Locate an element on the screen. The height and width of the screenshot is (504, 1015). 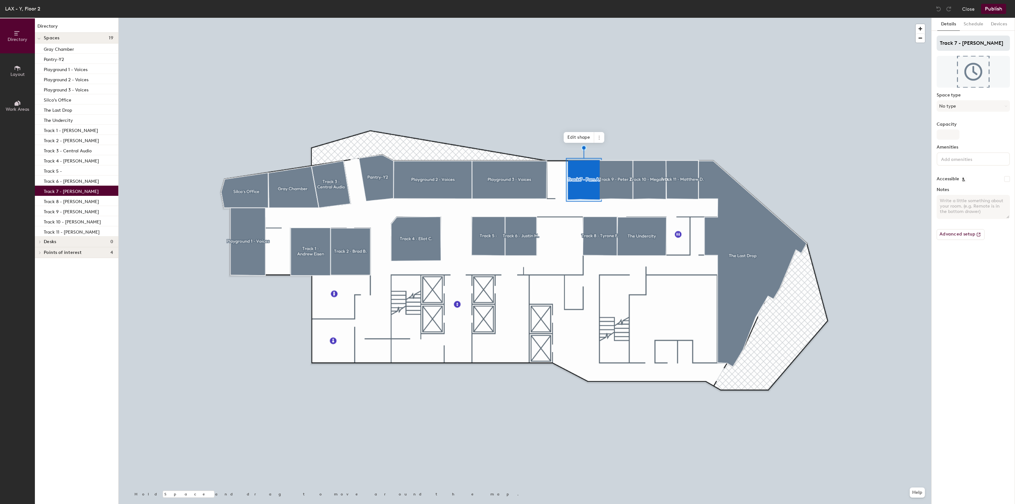
button: Publish is located at coordinates (994, 9).